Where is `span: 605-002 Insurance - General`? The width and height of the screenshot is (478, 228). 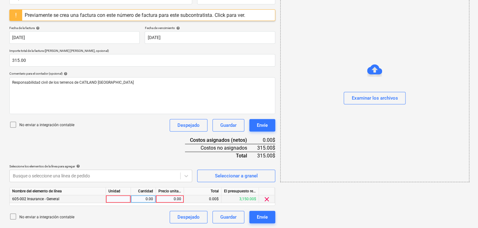 span: 605-002 Insurance - General is located at coordinates (36, 199).